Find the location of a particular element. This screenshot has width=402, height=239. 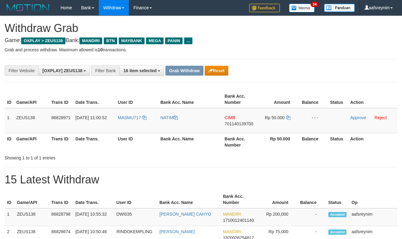

td: aafsreynim is located at coordinates (374, 217).